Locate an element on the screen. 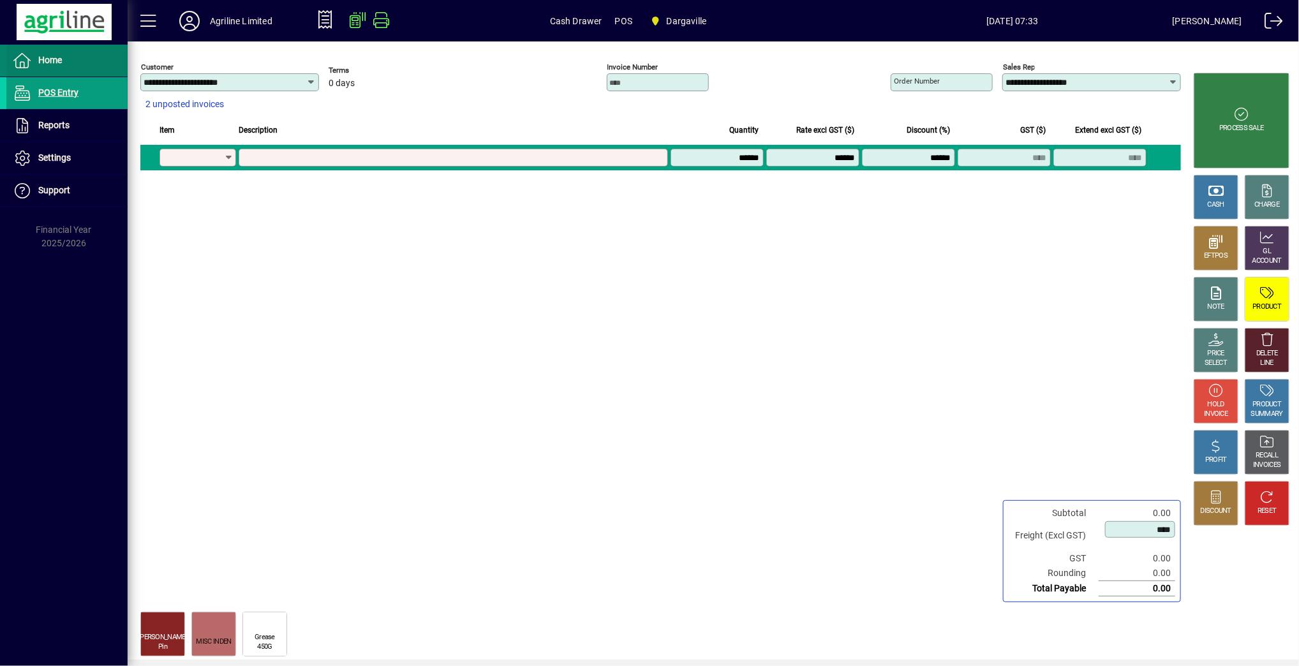 Image resolution: width=1299 pixels, height=666 pixels. div: Pin is located at coordinates (163, 647).